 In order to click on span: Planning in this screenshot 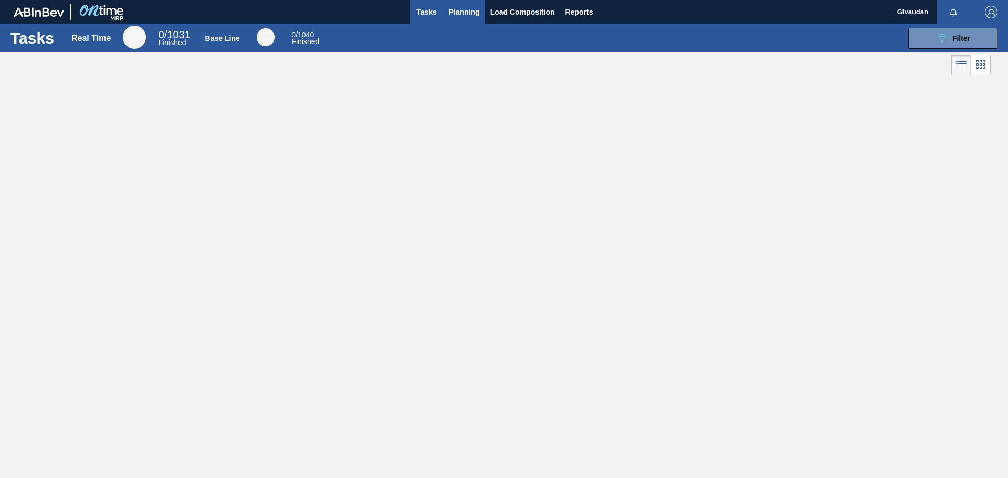, I will do `click(464, 12)`.